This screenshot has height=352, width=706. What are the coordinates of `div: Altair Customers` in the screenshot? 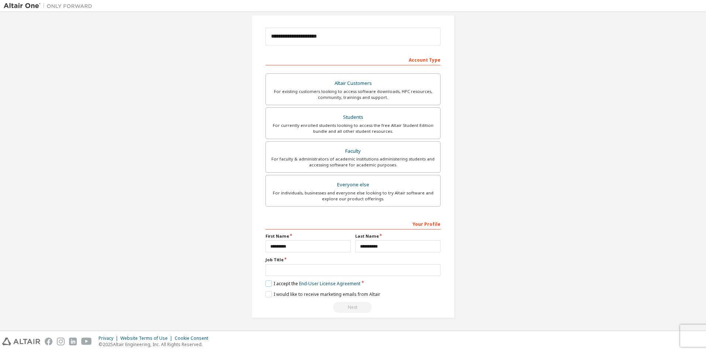 It's located at (353, 83).